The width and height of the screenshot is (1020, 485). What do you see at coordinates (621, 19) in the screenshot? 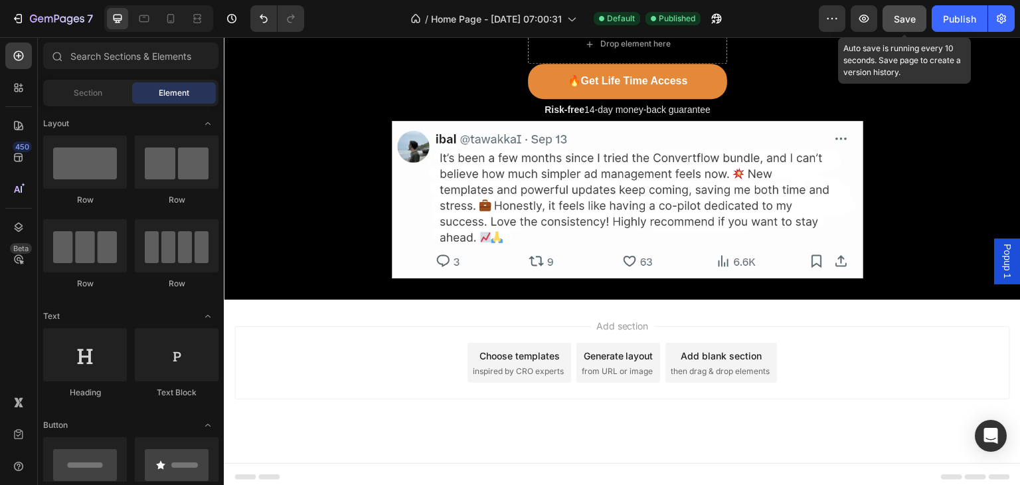
I see `span: Default` at bounding box center [621, 19].